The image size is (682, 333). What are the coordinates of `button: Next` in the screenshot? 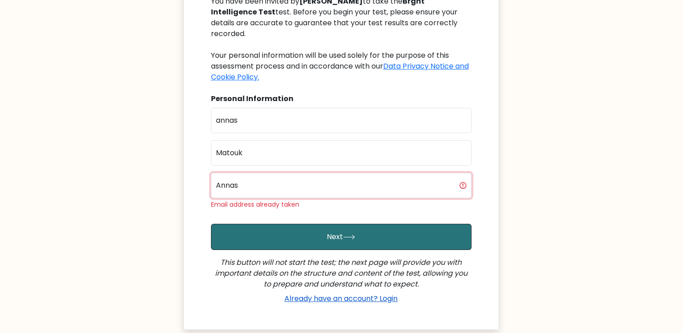 It's located at (341, 237).